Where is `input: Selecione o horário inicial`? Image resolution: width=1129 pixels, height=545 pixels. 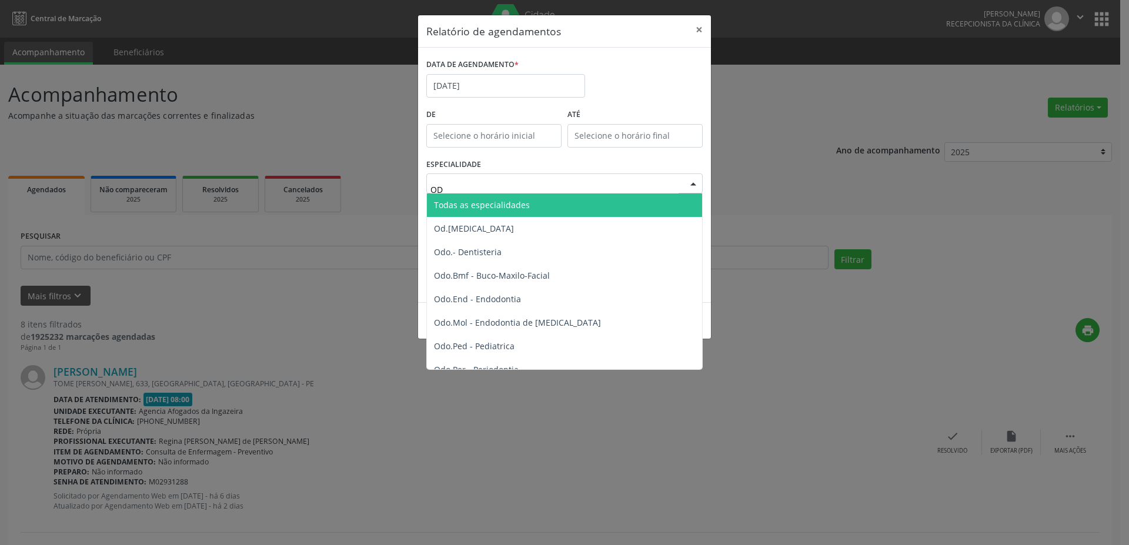 input: Selecione o horário inicial is located at coordinates (494, 136).